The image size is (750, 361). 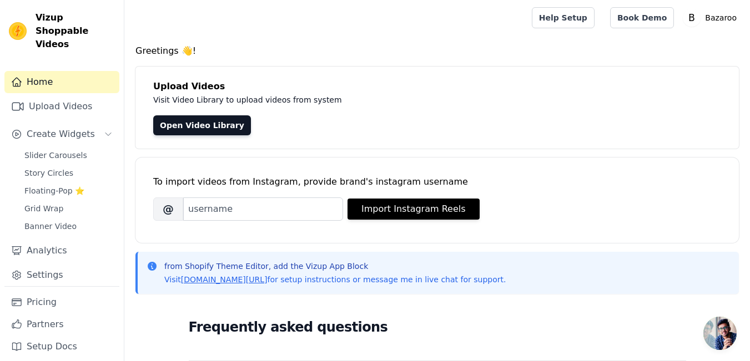 I want to click on span: Grid Wrap, so click(x=44, y=209).